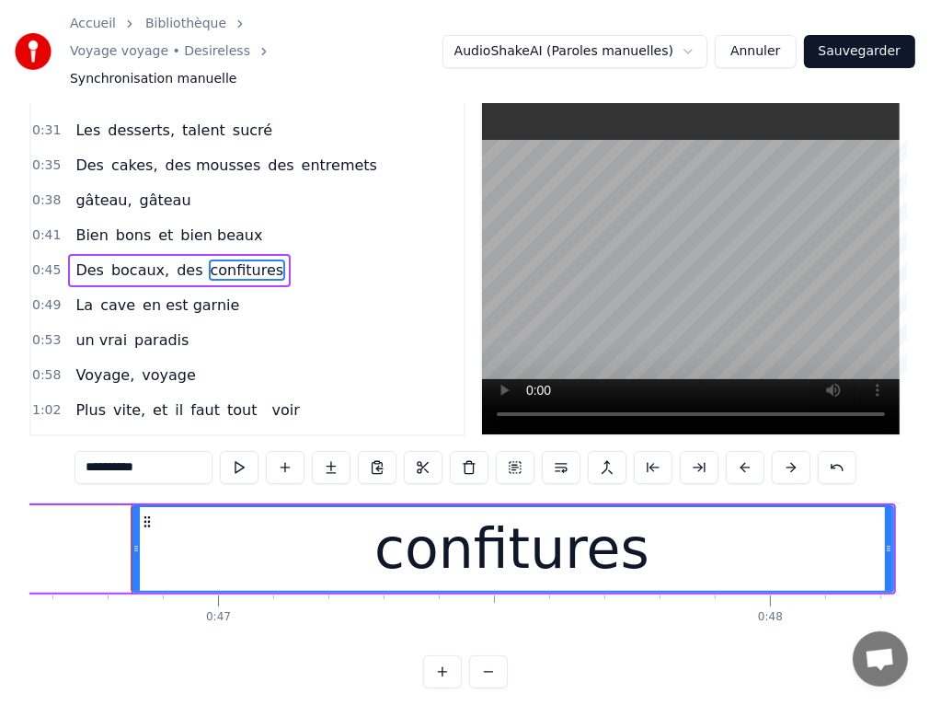 The height and width of the screenshot is (705, 930). What do you see at coordinates (105, 374) in the screenshot?
I see `span: Voyage,` at bounding box center [105, 374].